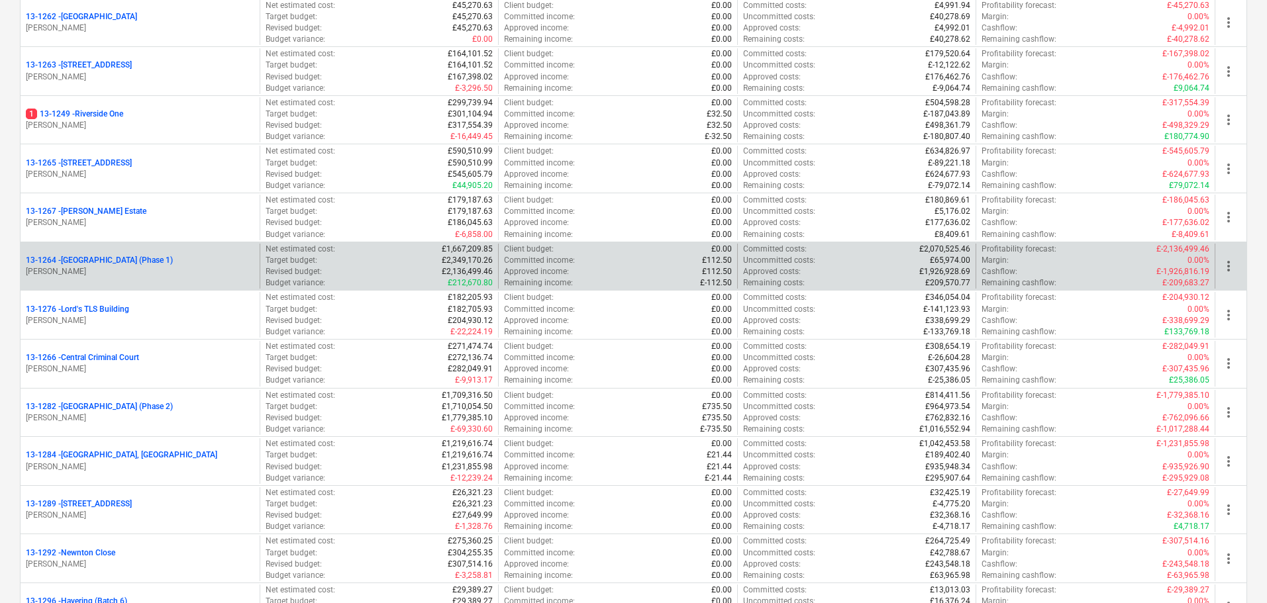  I want to click on p: £338,699.29, so click(947, 320).